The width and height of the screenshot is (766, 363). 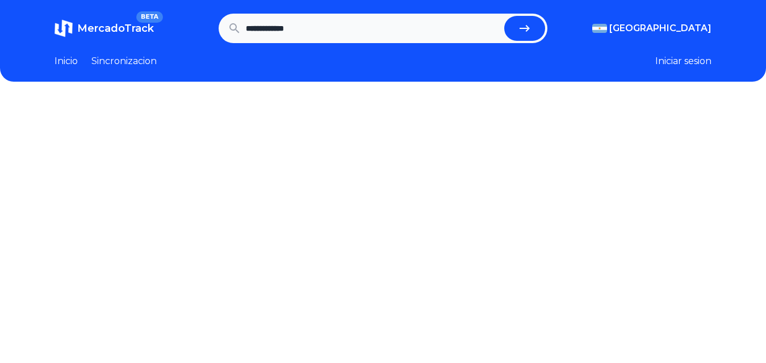 I want to click on button: Iniciar sesion, so click(x=683, y=61).